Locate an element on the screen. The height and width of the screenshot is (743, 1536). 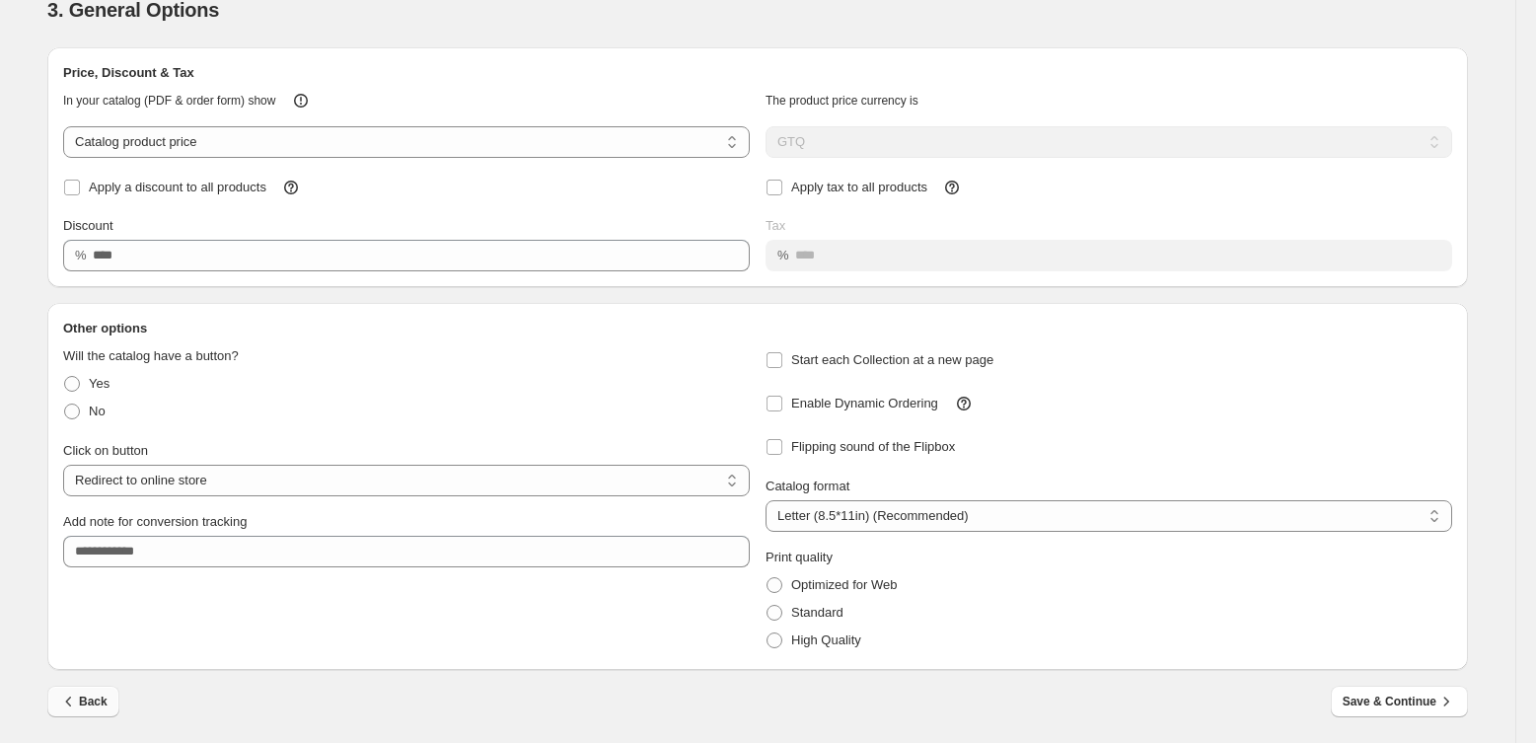
span: In your catalog (PDF & order form) show is located at coordinates (169, 101).